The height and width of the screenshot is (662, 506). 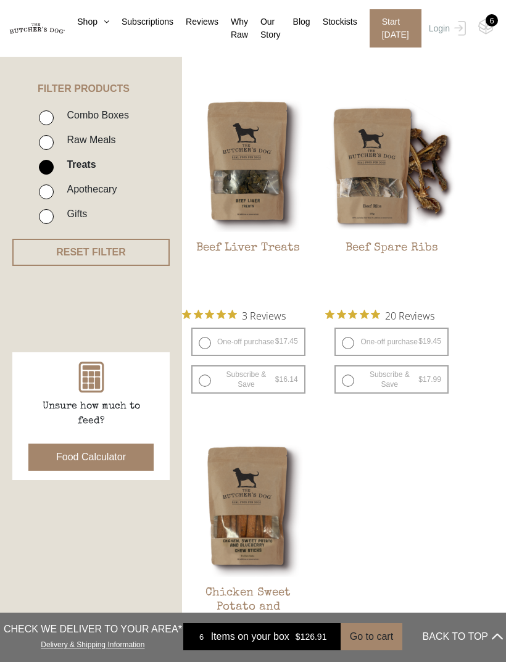 What do you see at coordinates (391, 271) in the screenshot?
I see `h2: Beef Spare Ribs` at bounding box center [391, 271].